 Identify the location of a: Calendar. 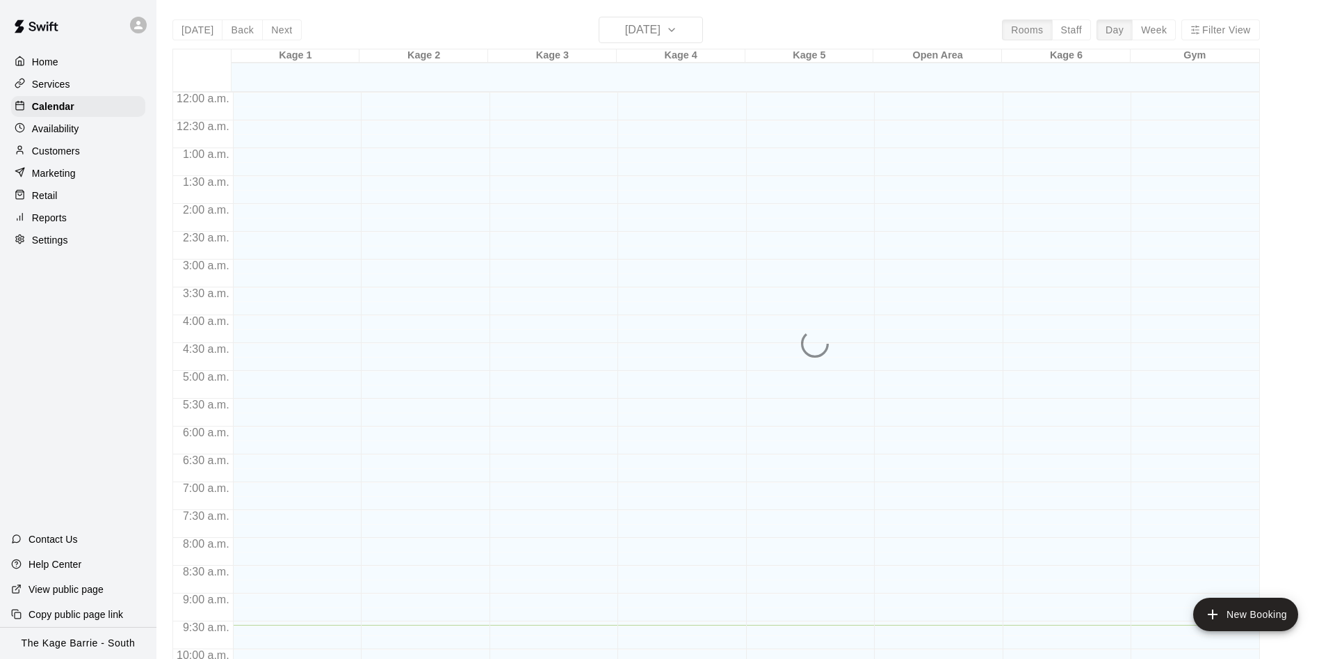
(78, 106).